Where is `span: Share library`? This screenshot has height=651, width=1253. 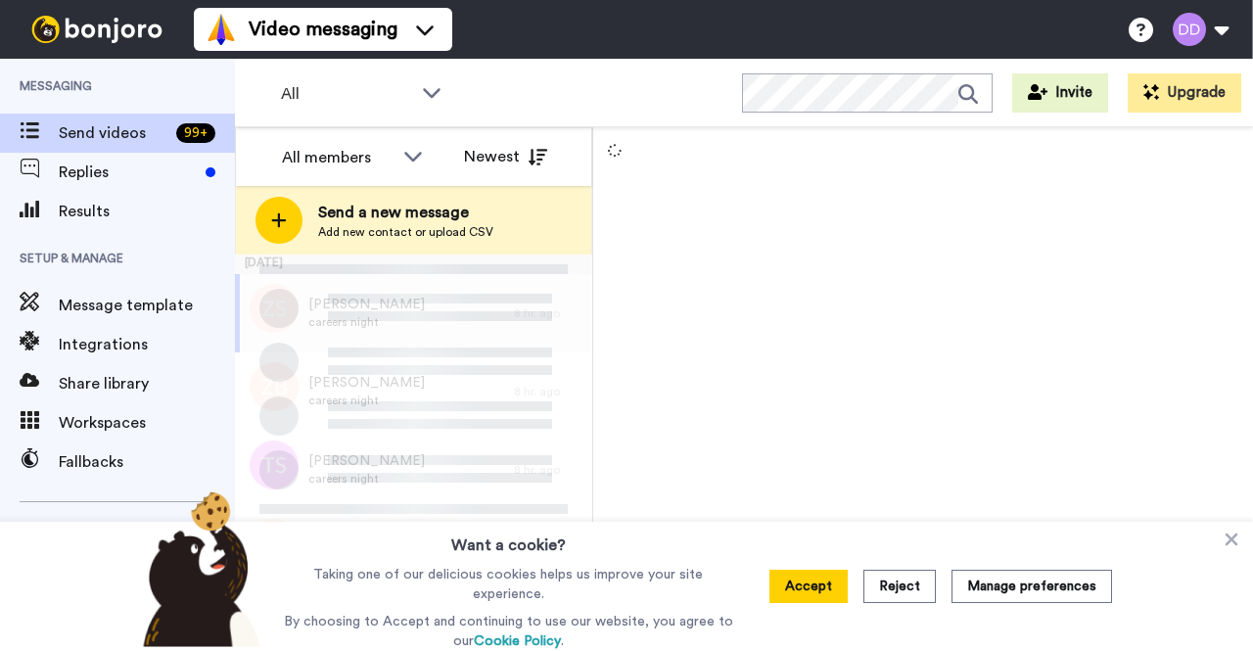
span: Share library is located at coordinates (147, 384).